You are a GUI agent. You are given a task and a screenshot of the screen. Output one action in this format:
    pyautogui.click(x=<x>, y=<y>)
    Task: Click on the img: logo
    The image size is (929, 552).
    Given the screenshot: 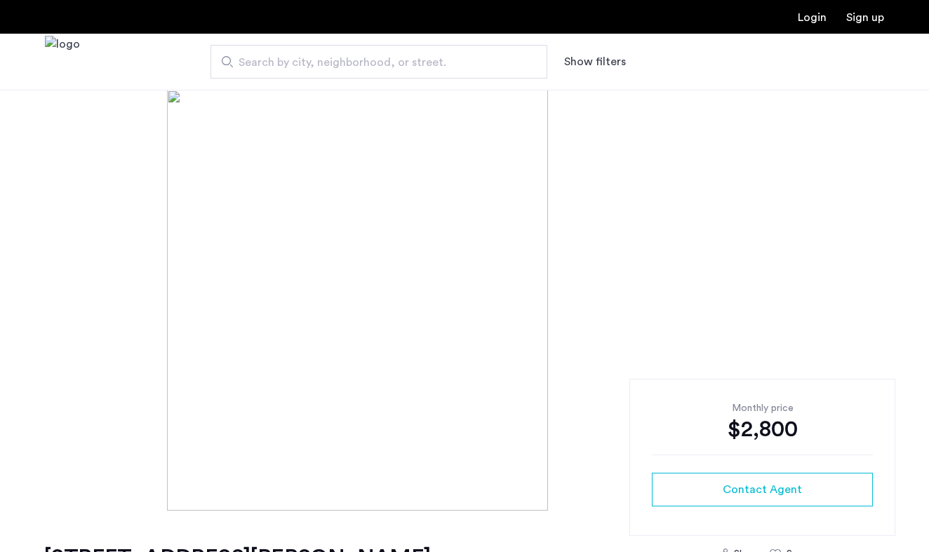 What is the action you would take?
    pyautogui.click(x=62, y=62)
    